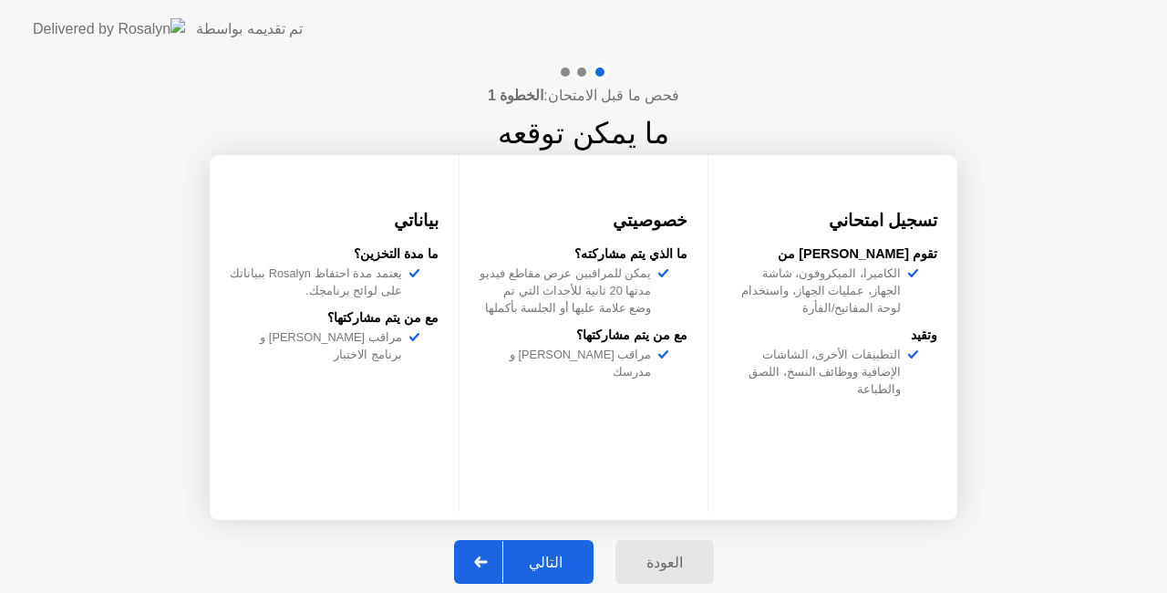 The height and width of the screenshot is (593, 1167). I want to click on div: التالي, so click(545, 562).